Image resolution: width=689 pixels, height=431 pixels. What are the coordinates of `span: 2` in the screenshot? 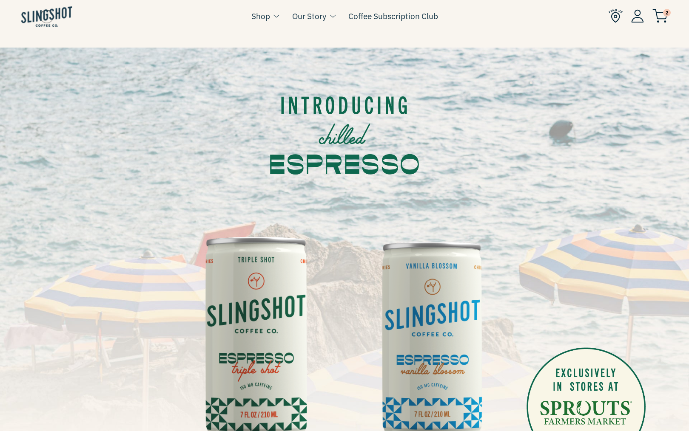 It's located at (666, 13).